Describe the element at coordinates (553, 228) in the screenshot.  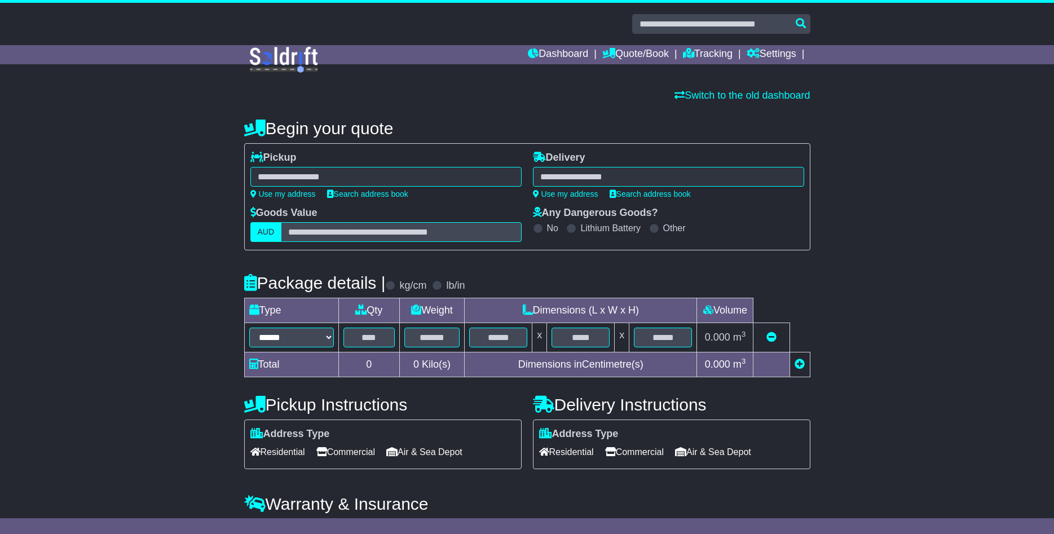
I see `label: No` at that location.